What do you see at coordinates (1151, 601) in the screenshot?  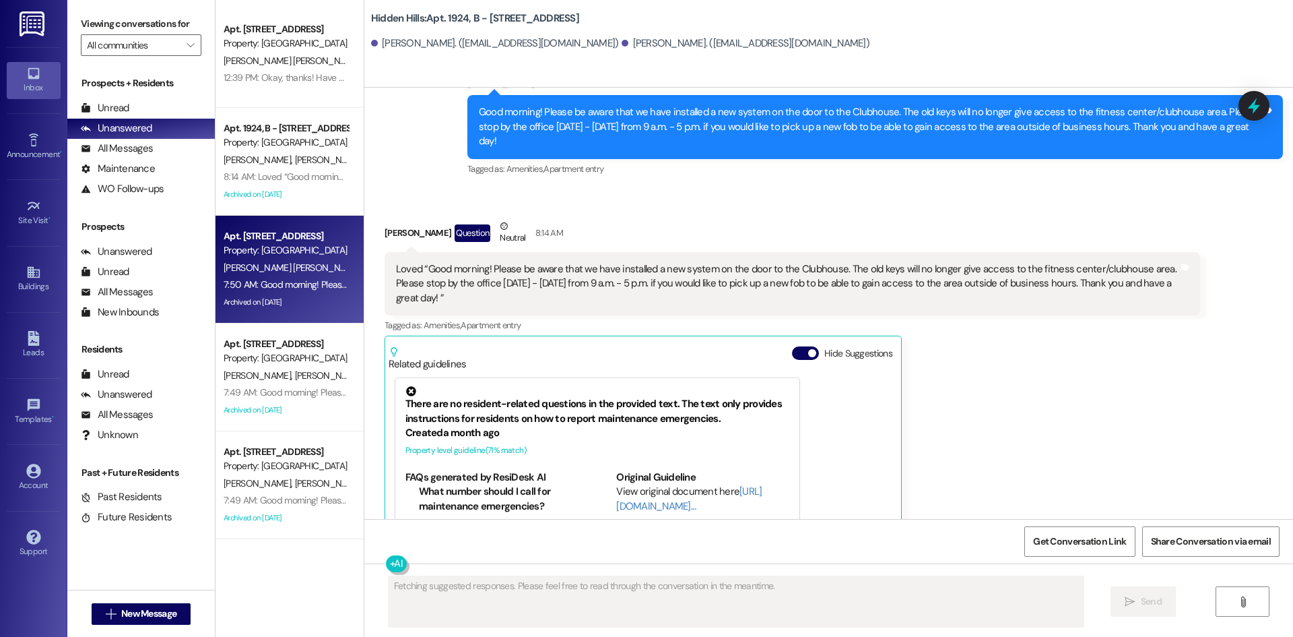 I see `span: Send` at bounding box center [1151, 601].